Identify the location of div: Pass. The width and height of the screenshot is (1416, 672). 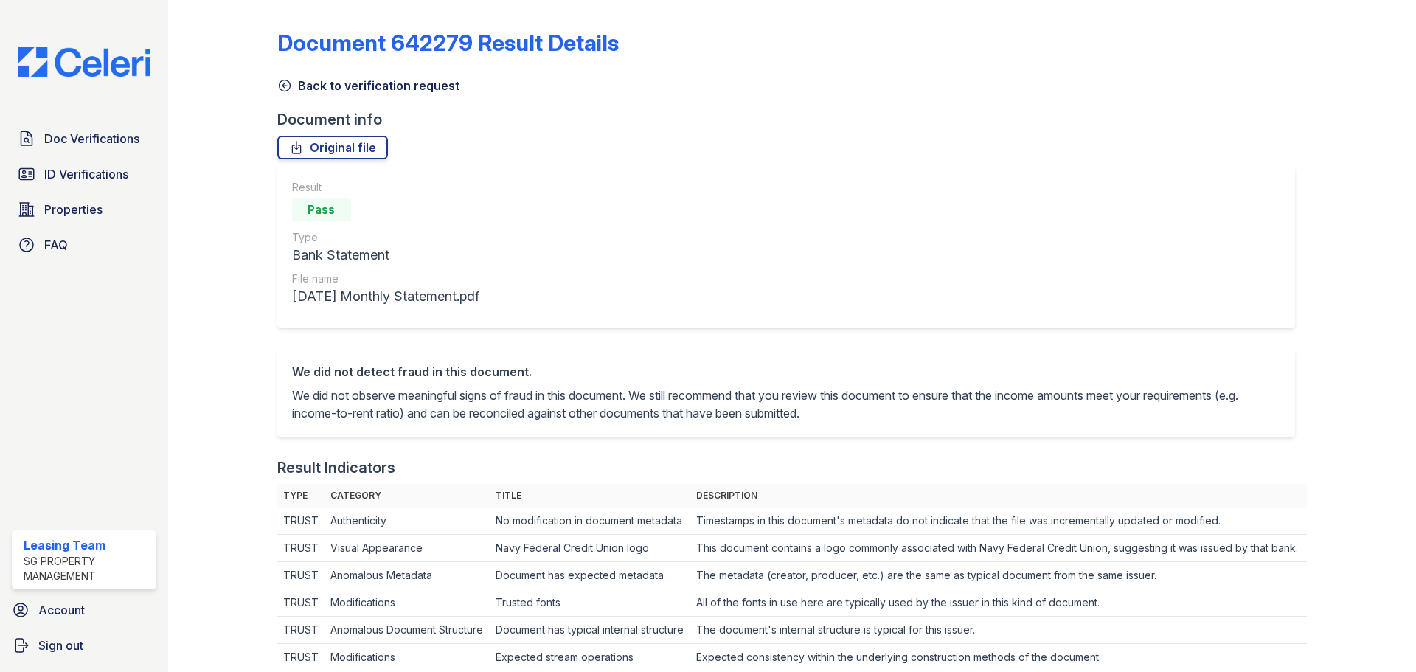
(322, 209).